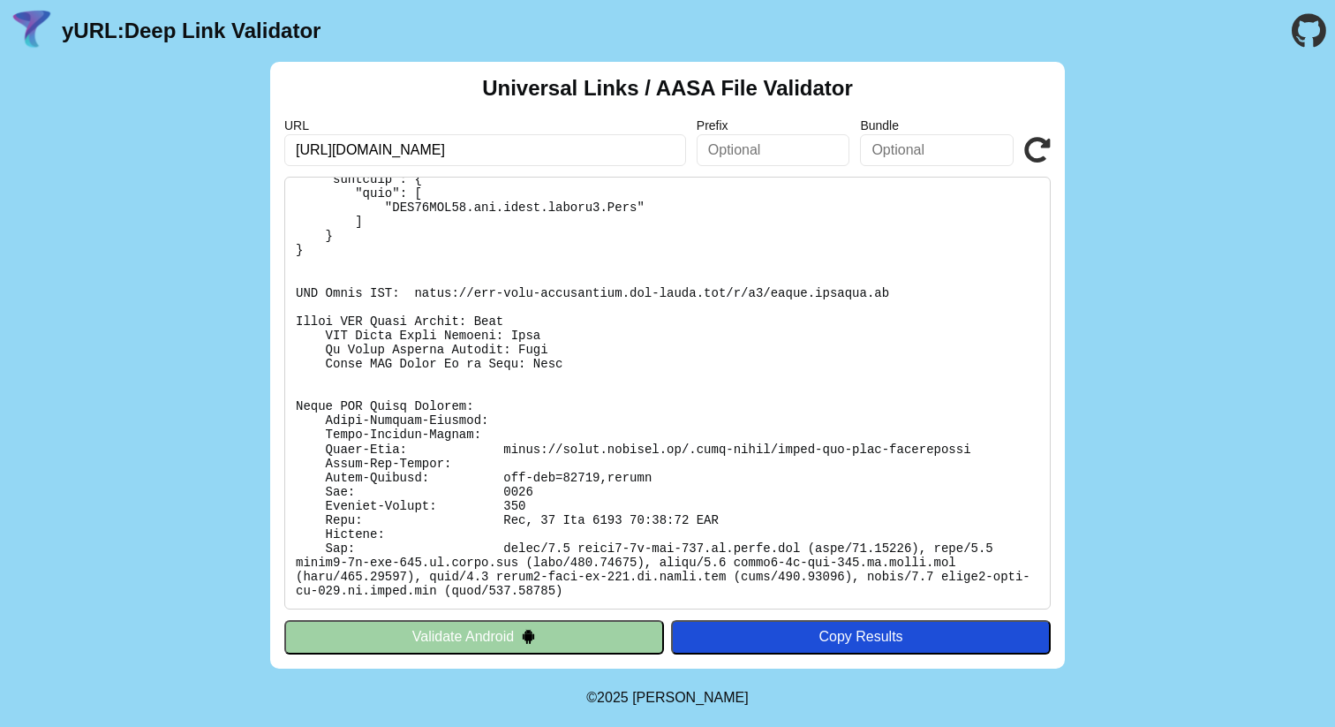 Image resolution: width=1335 pixels, height=727 pixels. What do you see at coordinates (861, 637) in the screenshot?
I see `div: Copy Results` at bounding box center [861, 637].